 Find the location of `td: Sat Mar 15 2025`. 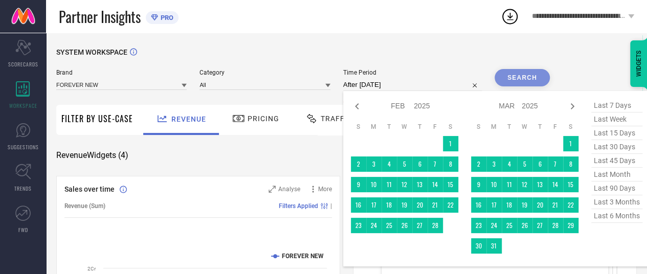

td: Sat Mar 15 2025 is located at coordinates (571, 185).